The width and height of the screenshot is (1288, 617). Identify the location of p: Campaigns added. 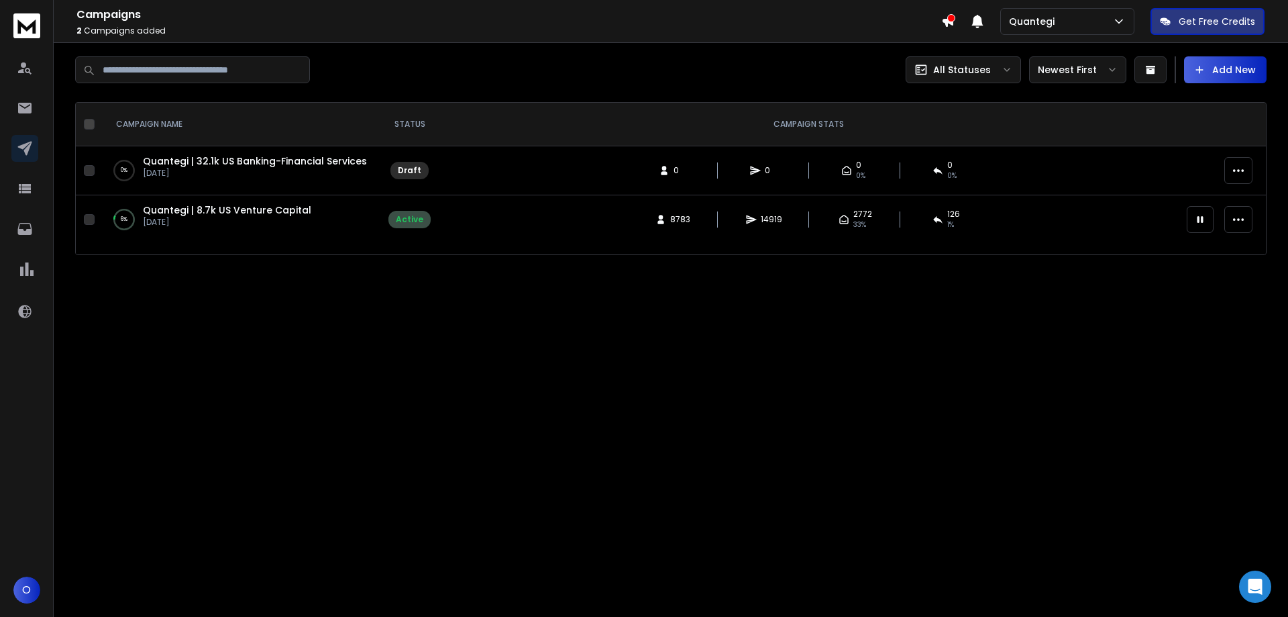
(509, 31).